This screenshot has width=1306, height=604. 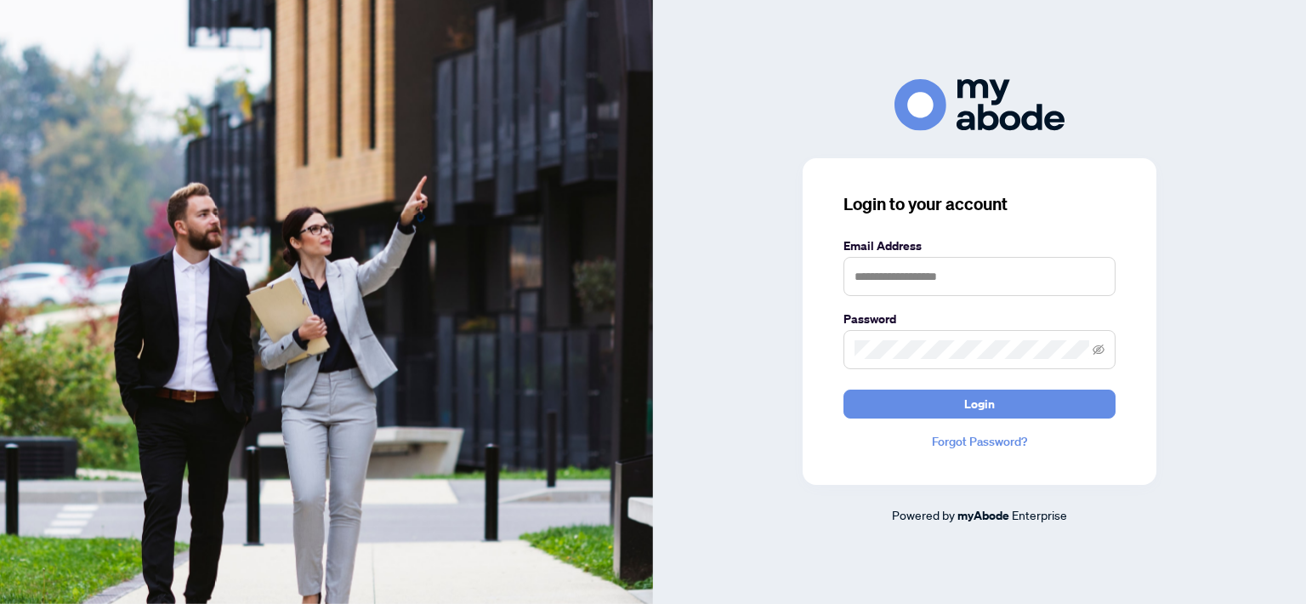 I want to click on label: Email Address, so click(x=979, y=246).